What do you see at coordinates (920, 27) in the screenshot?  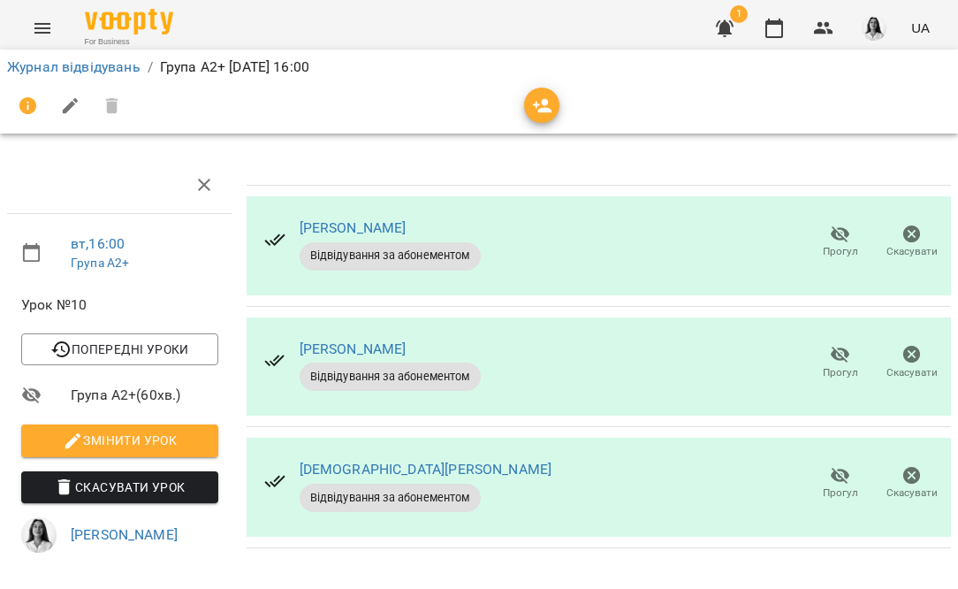 I see `span: UA` at bounding box center [920, 27].